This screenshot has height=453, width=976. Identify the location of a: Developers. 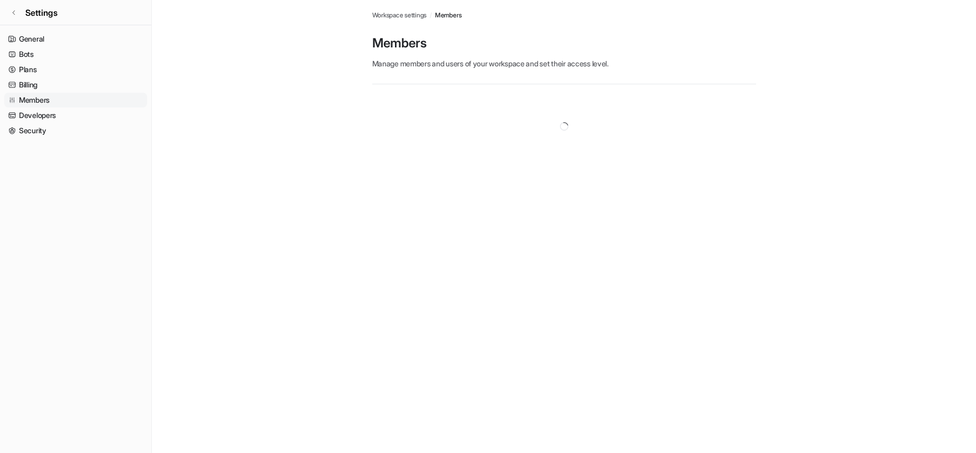
(75, 115).